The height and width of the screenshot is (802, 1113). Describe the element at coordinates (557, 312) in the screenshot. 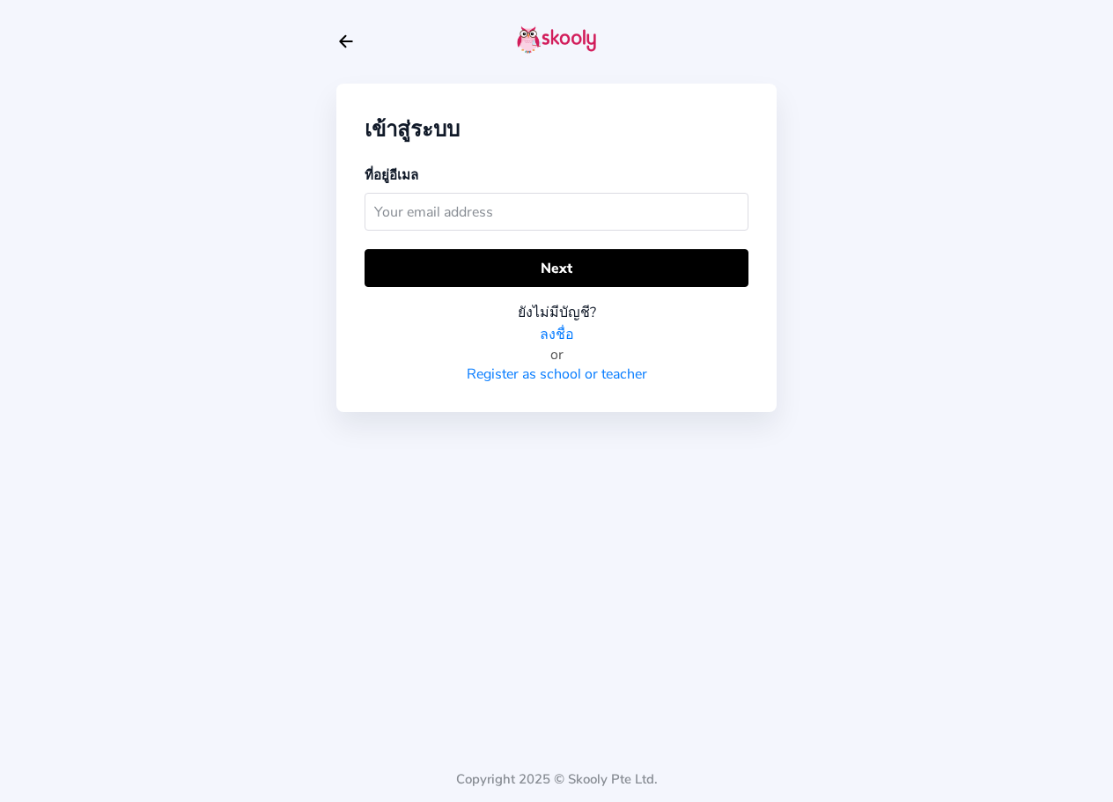

I see `div: ยังไม่มีบัญชี?` at that location.